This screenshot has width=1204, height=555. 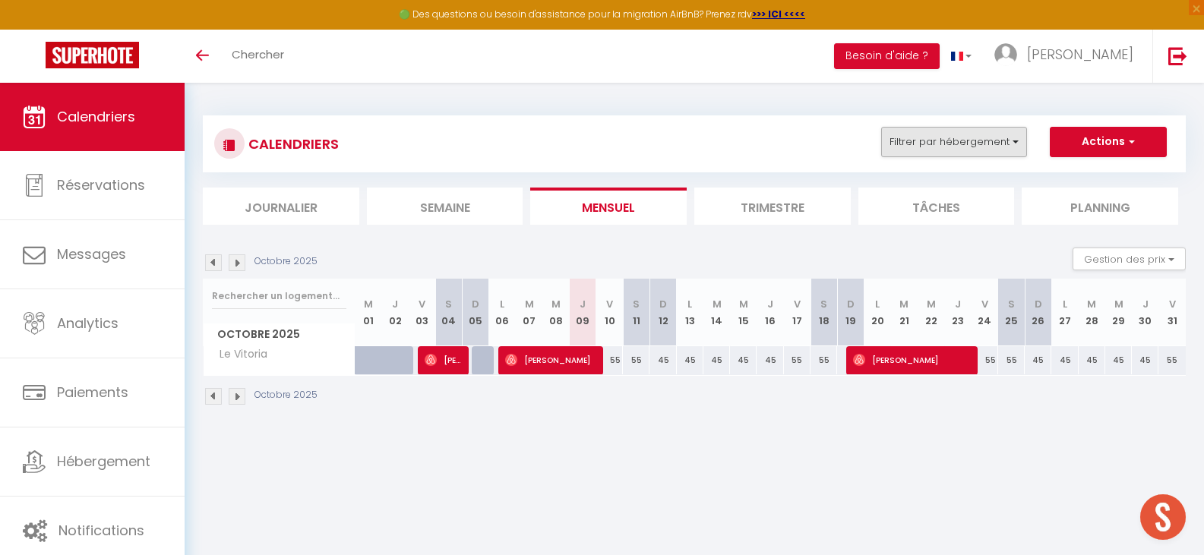 What do you see at coordinates (887, 56) in the screenshot?
I see `button: Besoin d'aide ?` at bounding box center [887, 56].